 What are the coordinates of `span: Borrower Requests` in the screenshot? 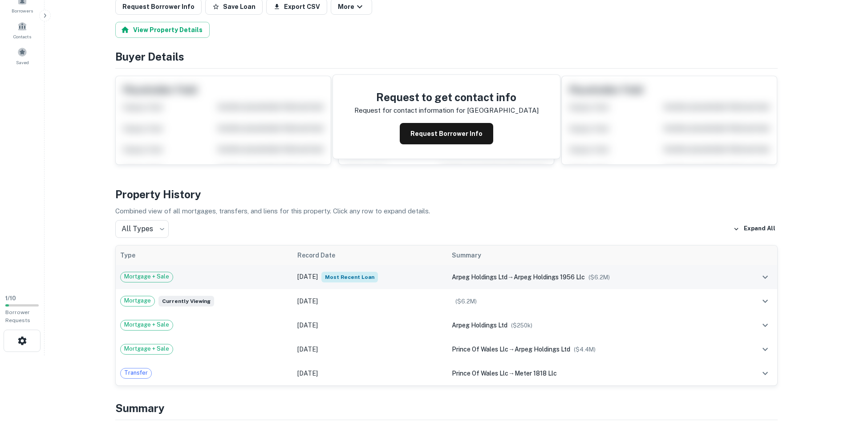 It's located at (18, 316).